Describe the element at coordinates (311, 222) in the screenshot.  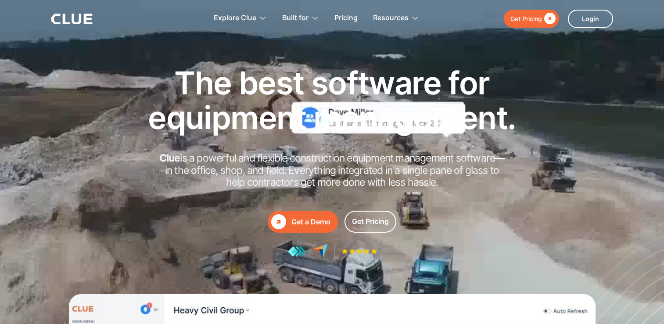
I see `div: Get a Demo` at that location.